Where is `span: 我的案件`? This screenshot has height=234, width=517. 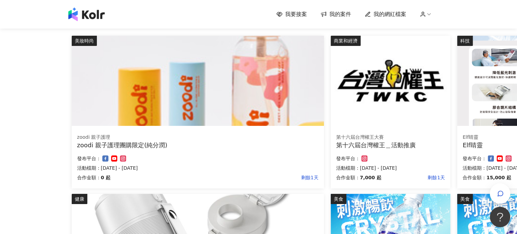
span: 我的案件 is located at coordinates (340, 14).